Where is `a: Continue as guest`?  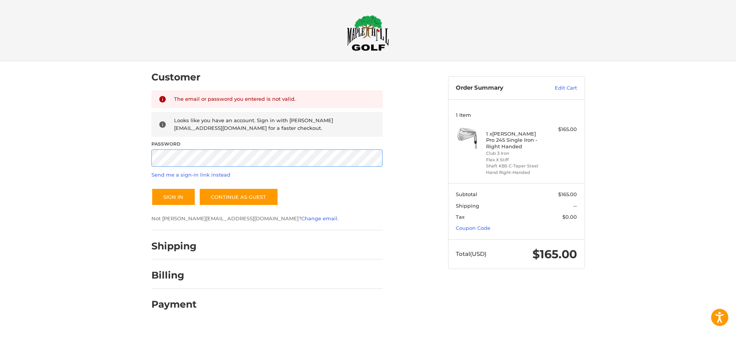 a: Continue as guest is located at coordinates (238, 197).